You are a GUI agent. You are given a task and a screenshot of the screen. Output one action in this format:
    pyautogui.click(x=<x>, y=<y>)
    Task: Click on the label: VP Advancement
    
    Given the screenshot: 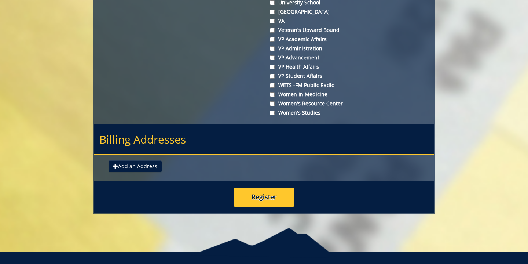 What is the action you would take?
    pyautogui.click(x=349, y=58)
    